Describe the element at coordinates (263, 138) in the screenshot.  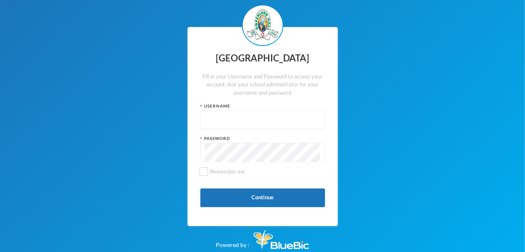
I see `div: Password` at that location.